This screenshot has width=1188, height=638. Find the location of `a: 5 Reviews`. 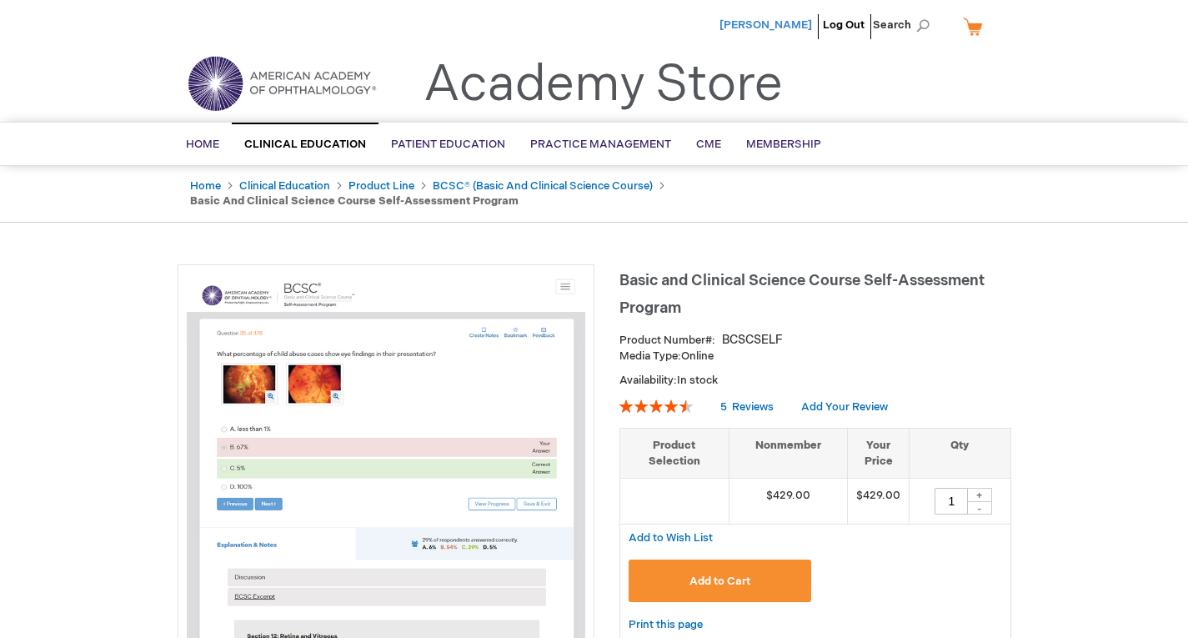

a: 5 Reviews is located at coordinates (748, 407).